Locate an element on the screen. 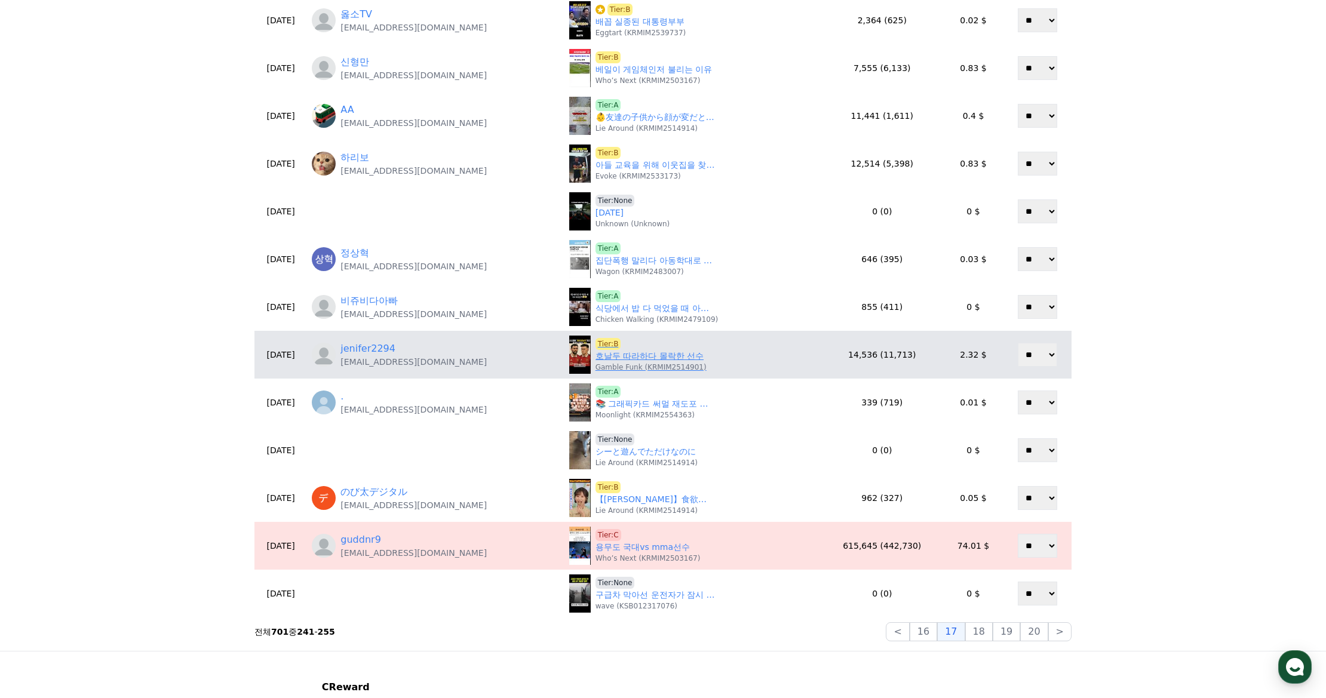  img: 용무도 국대vs mma선수 is located at coordinates (580, 546).